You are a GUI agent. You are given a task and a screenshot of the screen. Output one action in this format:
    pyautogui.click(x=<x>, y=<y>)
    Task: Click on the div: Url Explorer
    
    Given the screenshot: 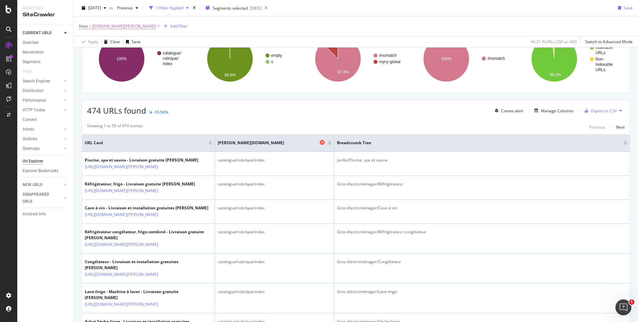 What is the action you would take?
    pyautogui.click(x=33, y=161)
    